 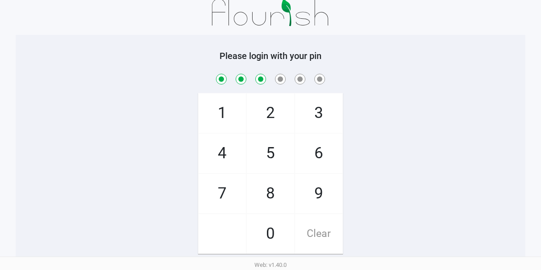 What do you see at coordinates (270, 265) in the screenshot?
I see `span: Web: v1.40.0` at bounding box center [270, 265].